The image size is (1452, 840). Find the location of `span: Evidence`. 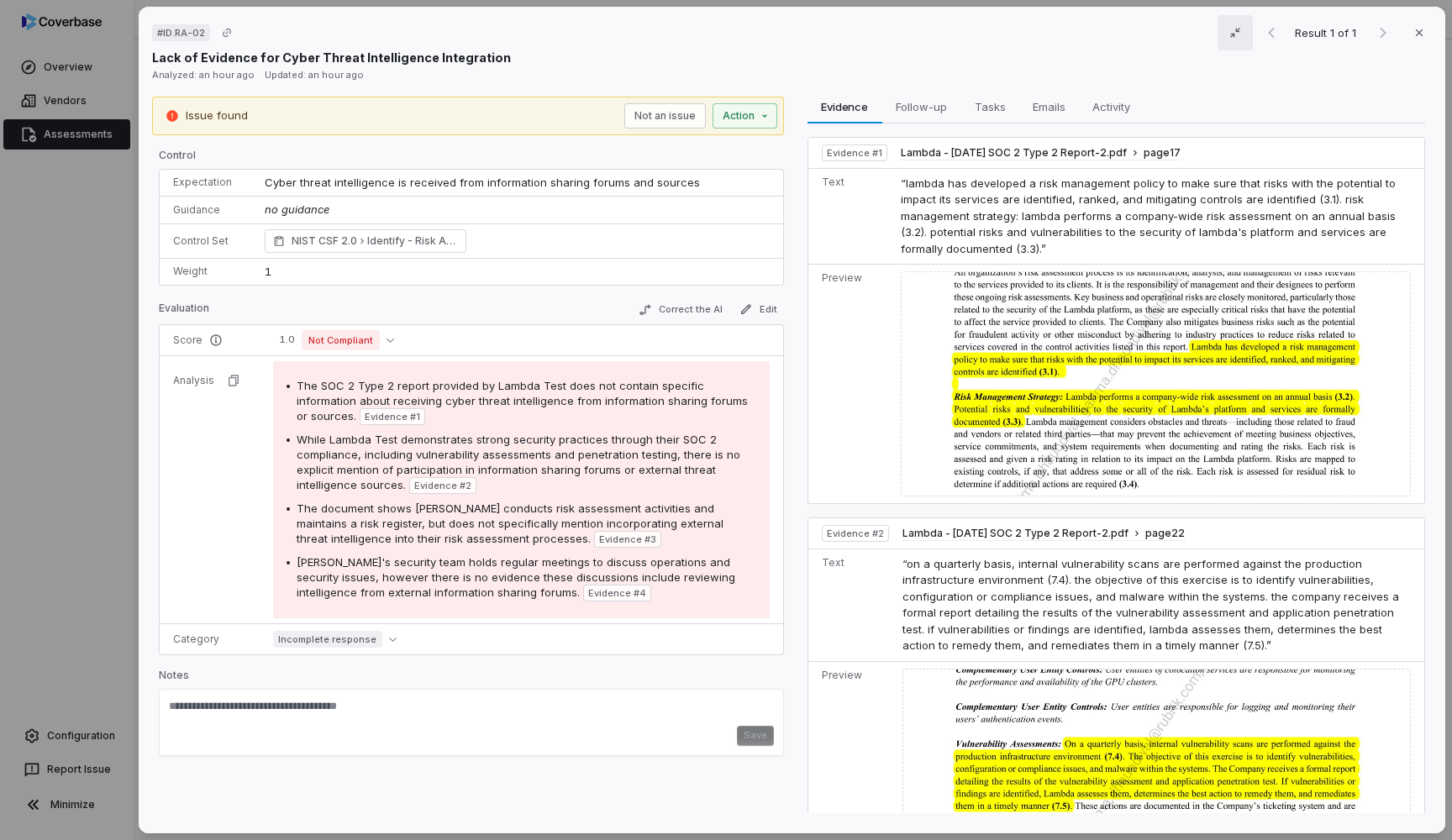

span: Evidence is located at coordinates (844, 107).